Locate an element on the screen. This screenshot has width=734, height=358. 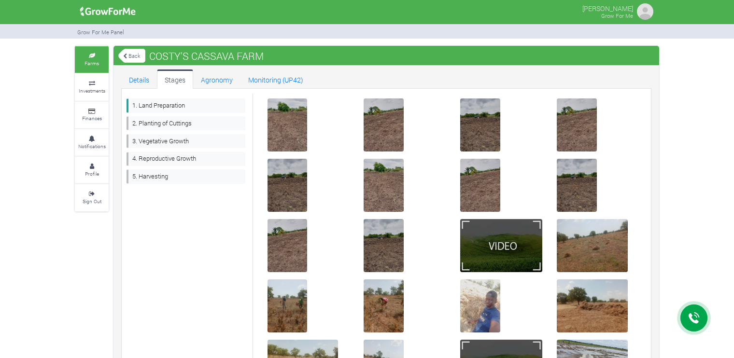
small: Farms is located at coordinates (92, 63).